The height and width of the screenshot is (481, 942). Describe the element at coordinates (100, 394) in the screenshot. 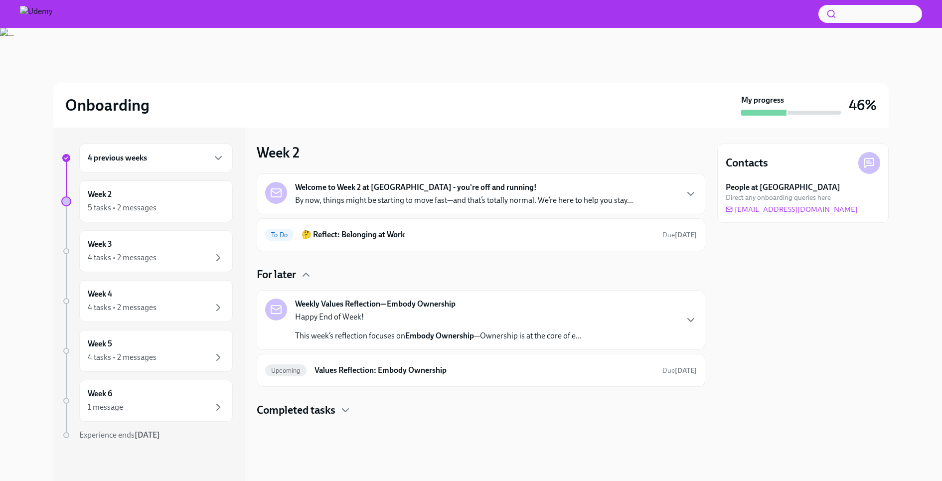

I see `h6: Week 6` at that location.